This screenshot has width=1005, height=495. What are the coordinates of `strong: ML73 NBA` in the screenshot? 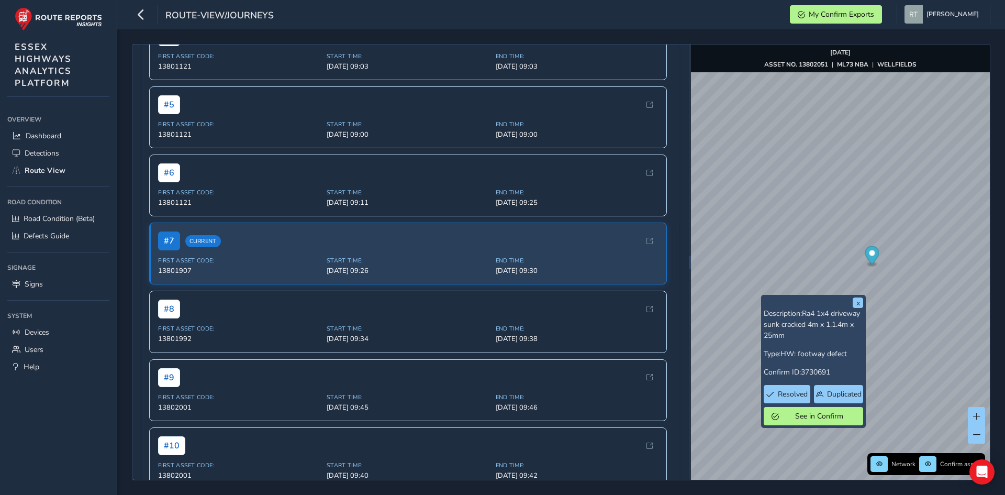 It's located at (853, 64).